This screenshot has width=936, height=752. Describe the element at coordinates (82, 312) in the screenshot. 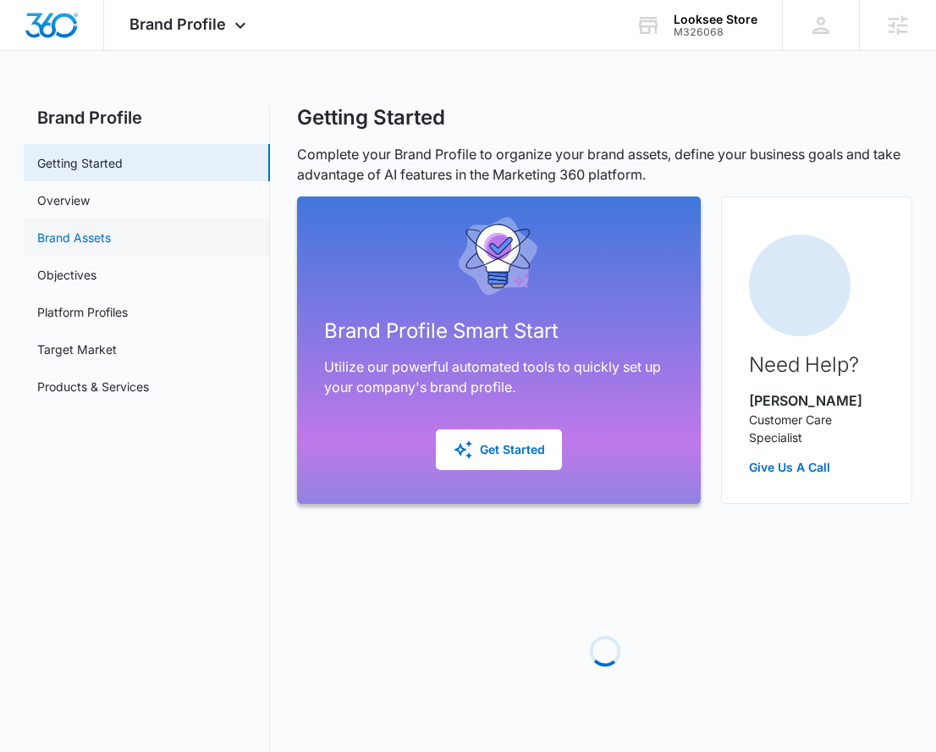

I see `a: Platform Profiles` at that location.